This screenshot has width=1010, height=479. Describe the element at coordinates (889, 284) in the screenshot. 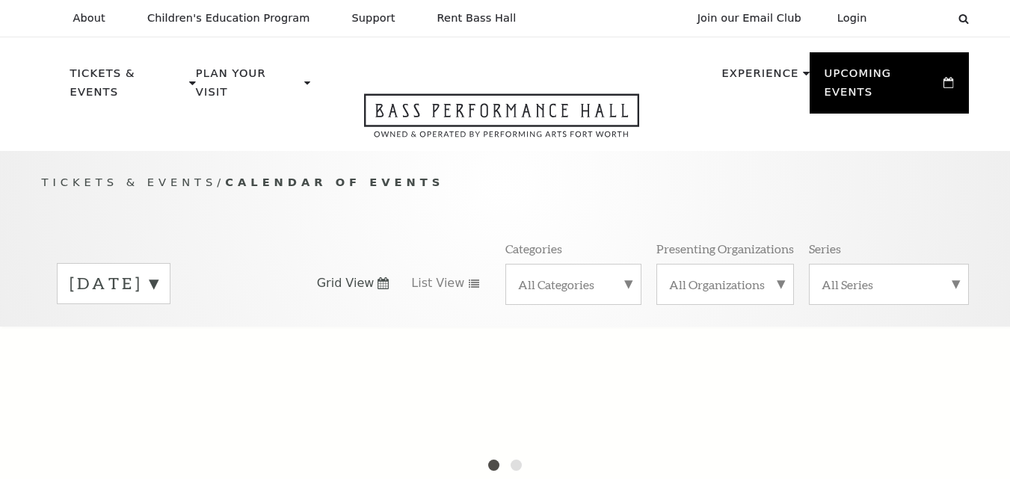

I see `label: All Series` at that location.